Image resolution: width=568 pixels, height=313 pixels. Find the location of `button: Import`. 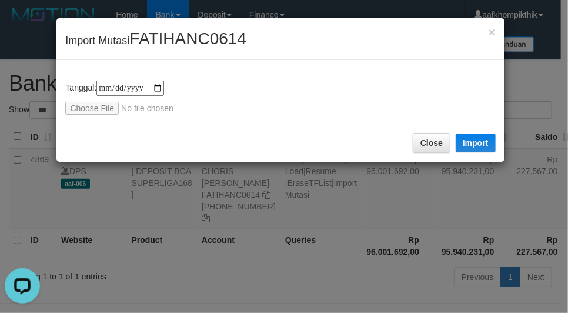

button: Import is located at coordinates (475, 143).